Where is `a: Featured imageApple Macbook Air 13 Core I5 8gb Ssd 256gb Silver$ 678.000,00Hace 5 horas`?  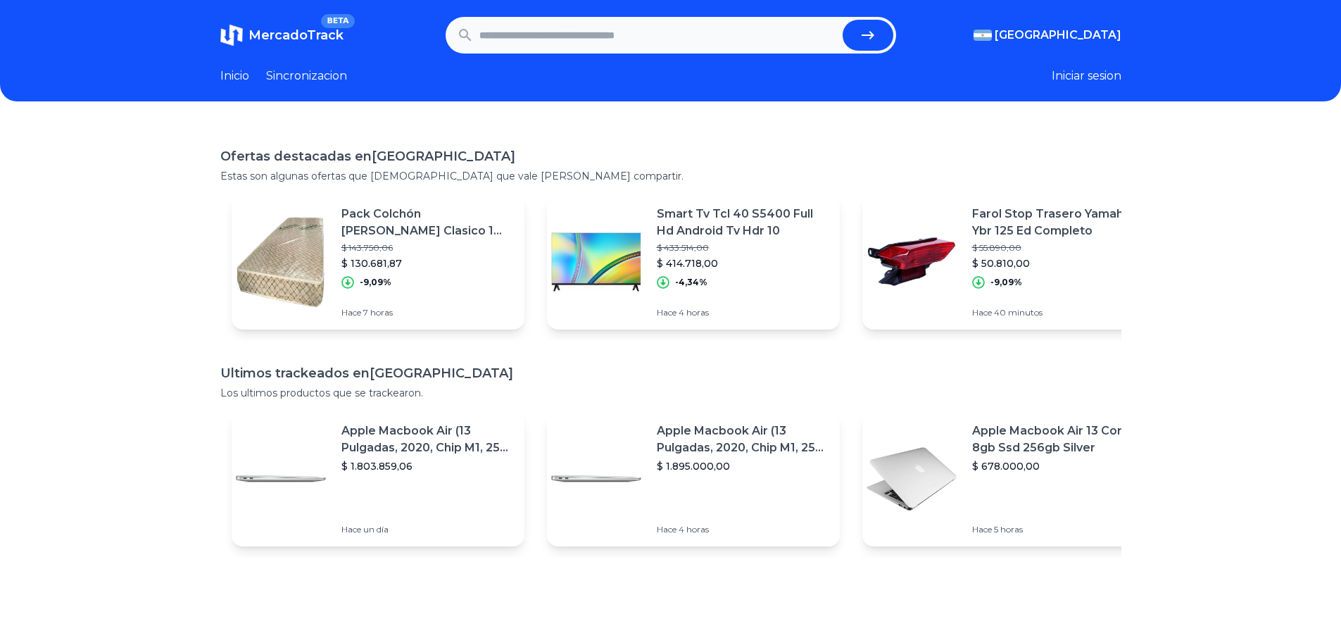
a: Featured imageApple Macbook Air 13 Core I5 8gb Ssd 256gb Silver$ 678.000,00Hace 5 horas is located at coordinates (1009, 479).